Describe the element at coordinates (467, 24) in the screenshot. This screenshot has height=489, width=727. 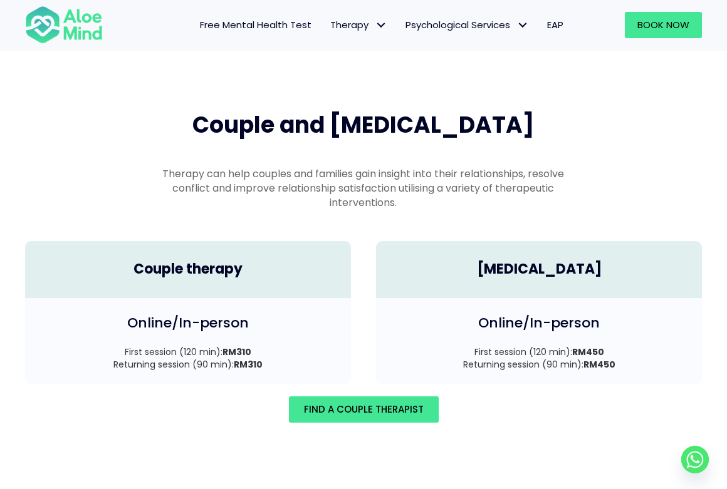
I see `span: Psychological Services` at that location.